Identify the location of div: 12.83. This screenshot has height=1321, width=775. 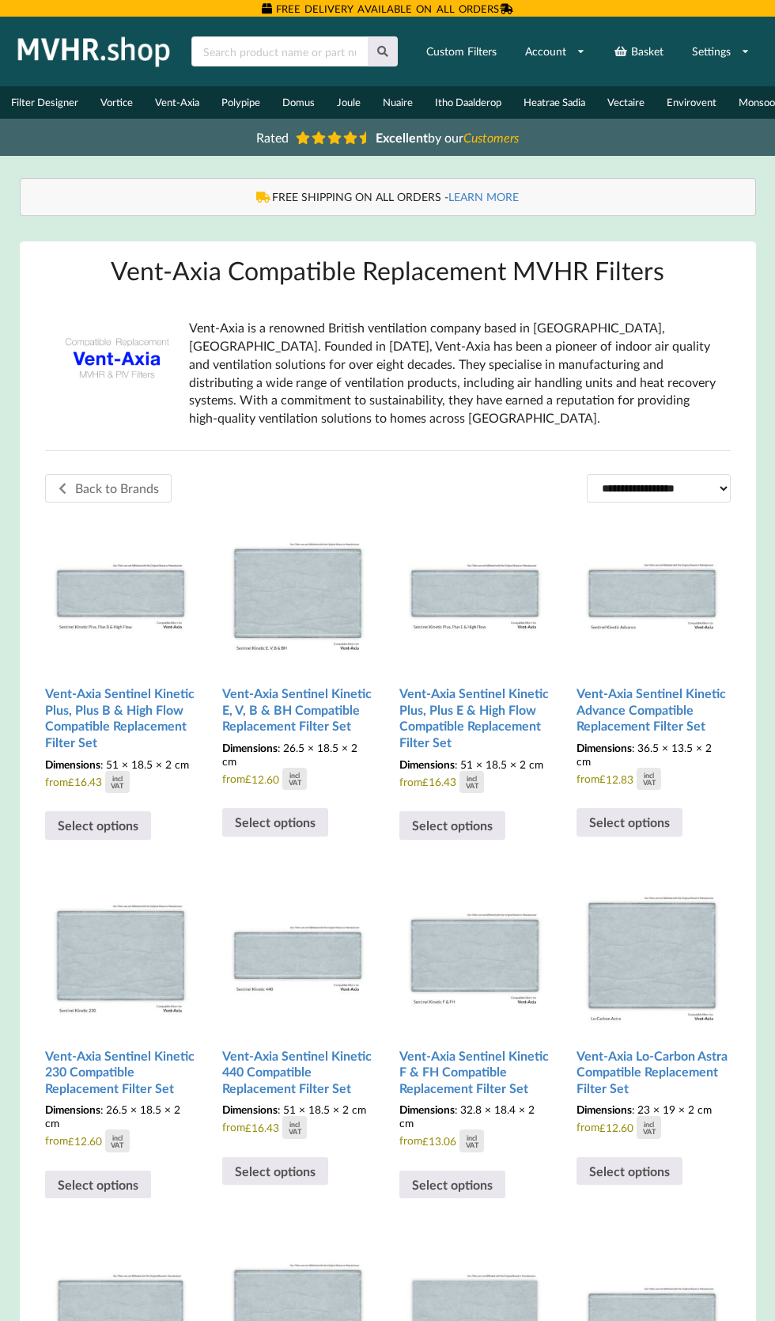
(631, 779).